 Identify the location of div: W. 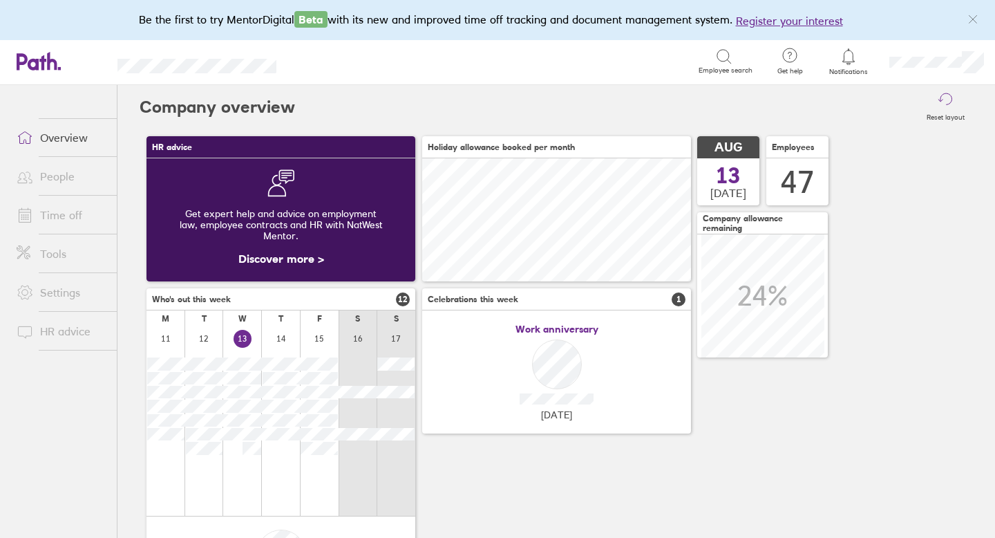
(243, 319).